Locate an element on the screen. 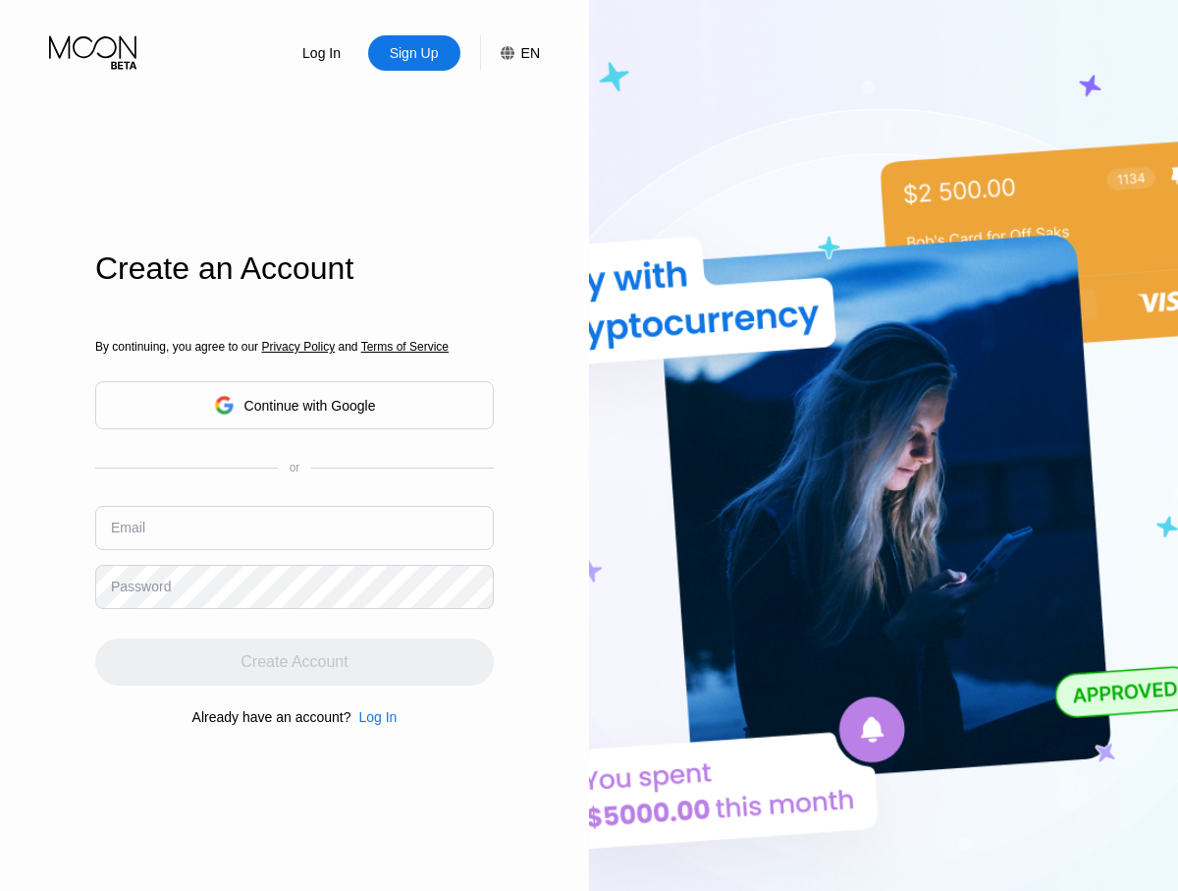  div: By continuing, you agree to our is located at coordinates (295, 347).